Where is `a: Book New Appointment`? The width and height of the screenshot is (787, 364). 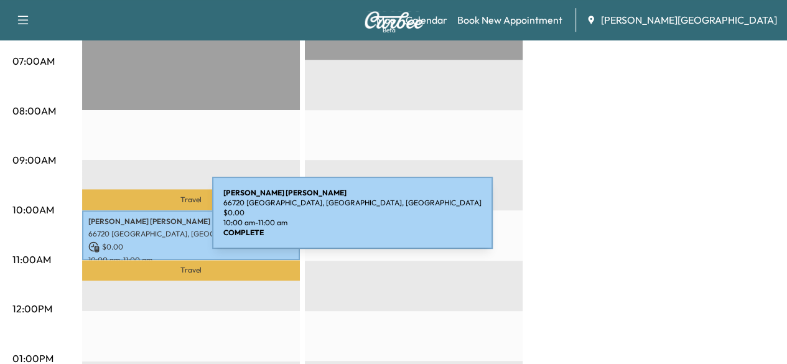
a: Book New Appointment is located at coordinates (510, 20).